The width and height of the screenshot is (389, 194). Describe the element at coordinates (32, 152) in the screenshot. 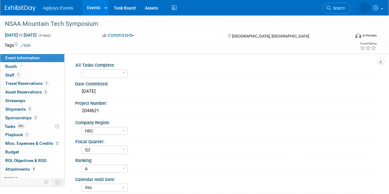

I see `a: Budget` at that location.